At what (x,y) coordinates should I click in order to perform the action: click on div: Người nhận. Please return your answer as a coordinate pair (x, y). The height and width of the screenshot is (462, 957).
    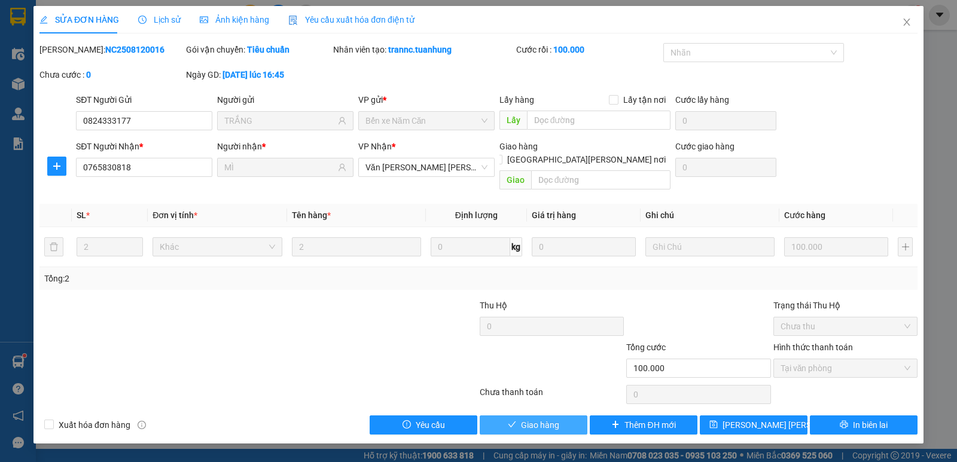
    Looking at the image, I should click on (285, 147).